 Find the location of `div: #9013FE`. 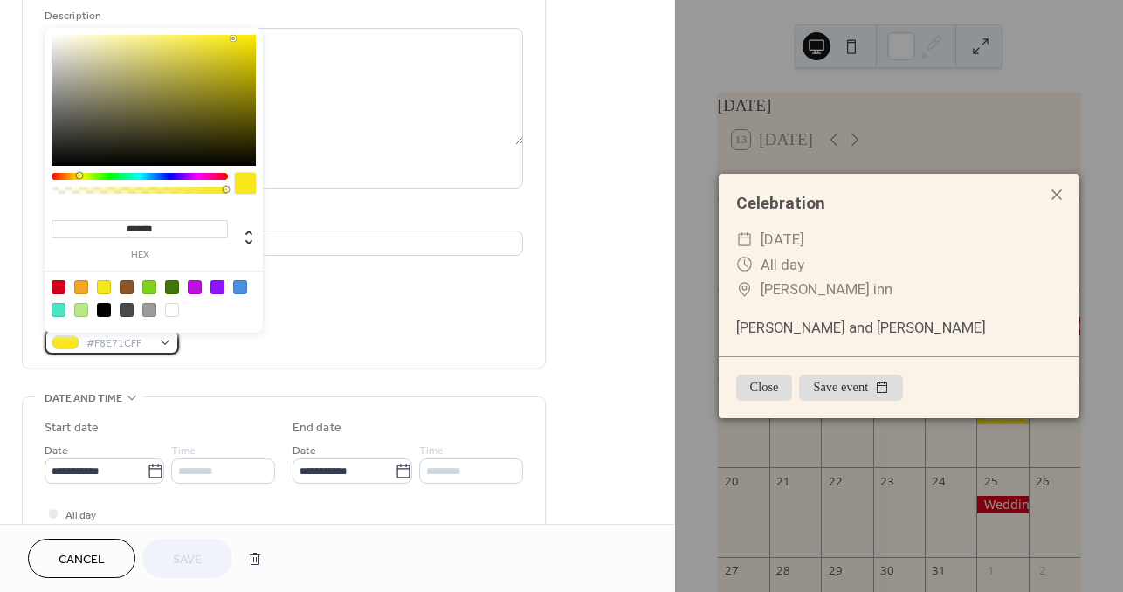

div: #9013FE is located at coordinates (217, 287).